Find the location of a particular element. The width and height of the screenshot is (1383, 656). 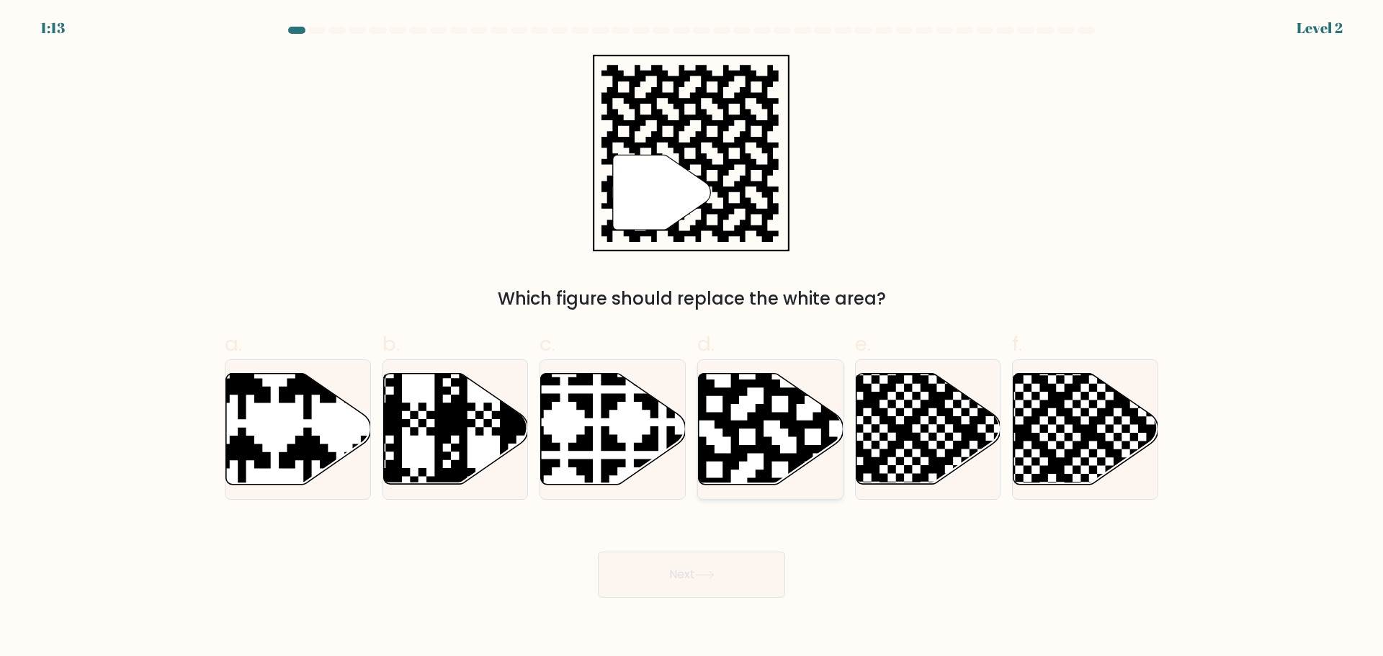

div: 1:13 is located at coordinates (53, 28).